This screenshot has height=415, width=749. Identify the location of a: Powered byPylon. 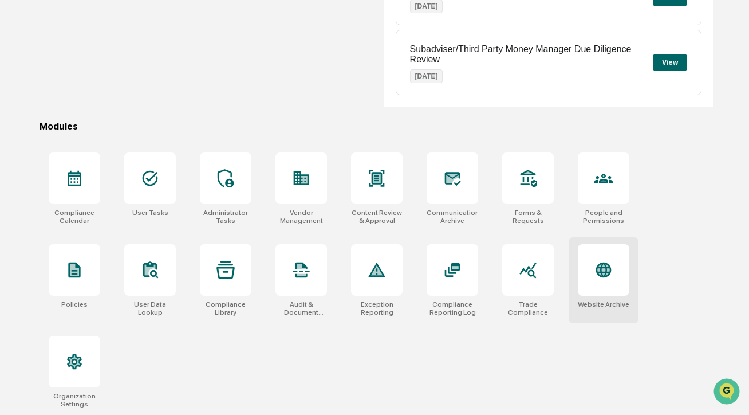
(109, 198).